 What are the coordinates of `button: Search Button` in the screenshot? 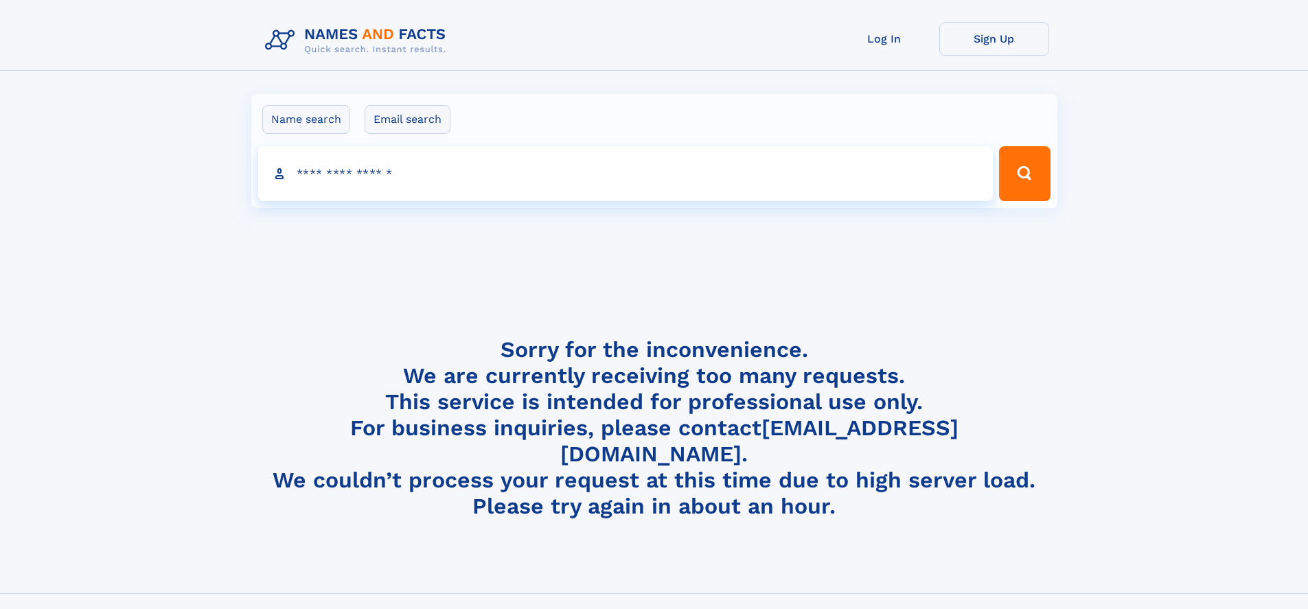 It's located at (1025, 174).